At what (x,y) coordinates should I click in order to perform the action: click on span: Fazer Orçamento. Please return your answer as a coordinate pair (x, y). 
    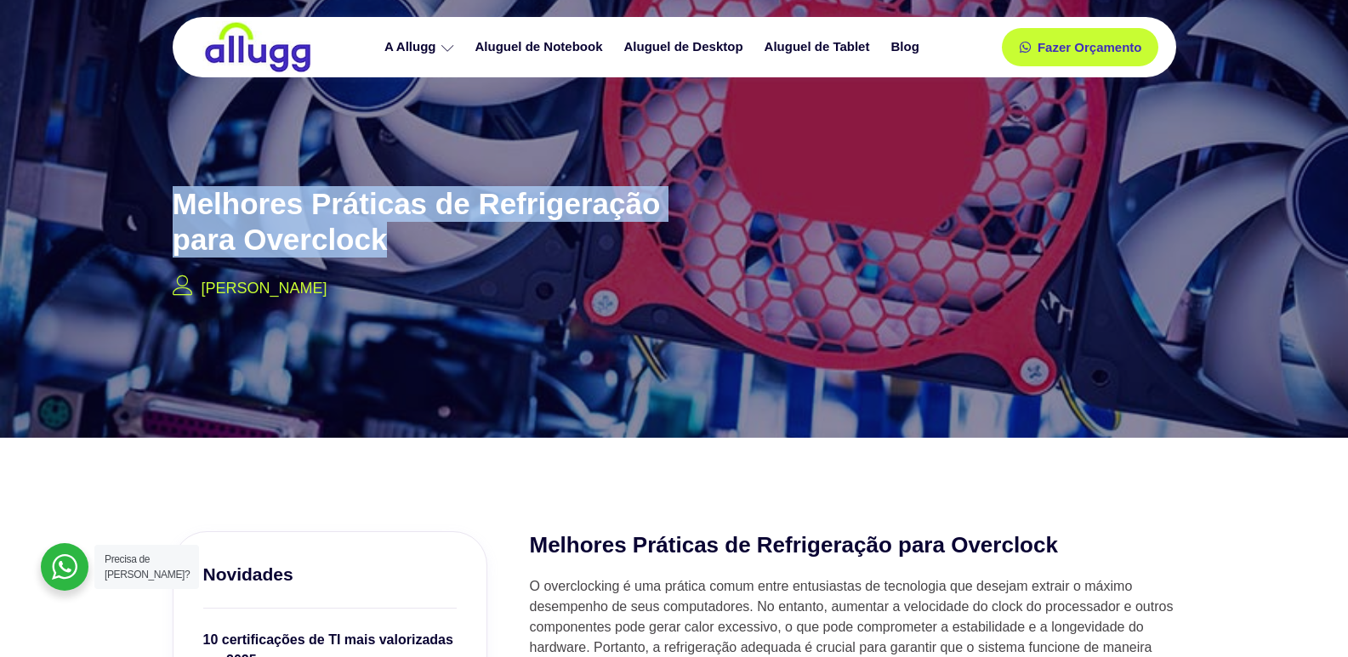
    Looking at the image, I should click on (1090, 47).